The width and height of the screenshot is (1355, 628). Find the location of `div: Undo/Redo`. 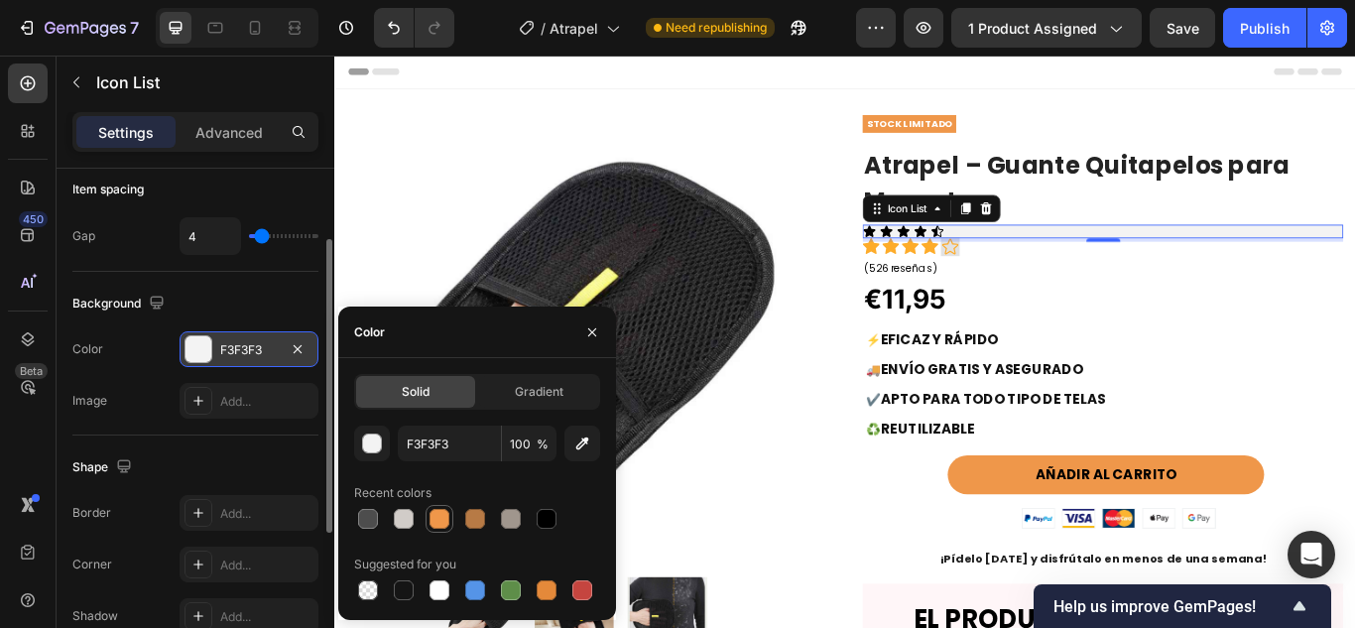

div: Undo/Redo is located at coordinates (414, 28).